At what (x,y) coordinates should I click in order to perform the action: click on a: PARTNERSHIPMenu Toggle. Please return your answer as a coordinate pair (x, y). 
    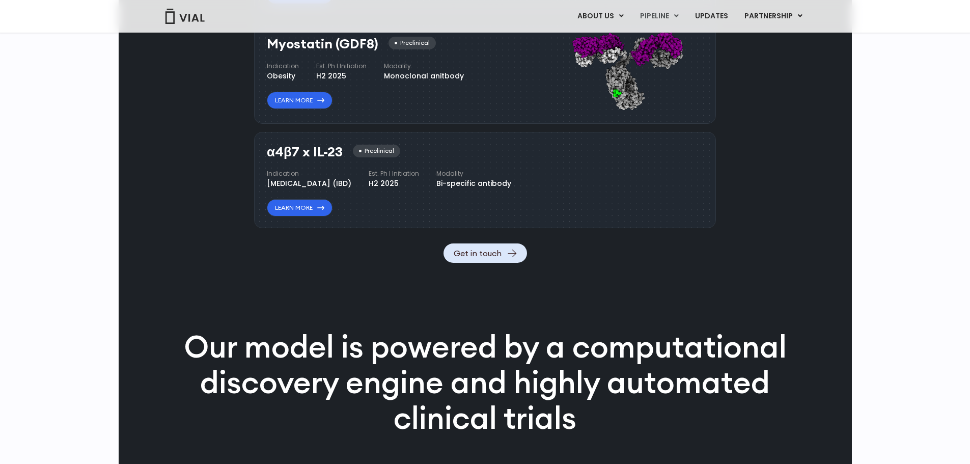
    Looking at the image, I should click on (773, 16).